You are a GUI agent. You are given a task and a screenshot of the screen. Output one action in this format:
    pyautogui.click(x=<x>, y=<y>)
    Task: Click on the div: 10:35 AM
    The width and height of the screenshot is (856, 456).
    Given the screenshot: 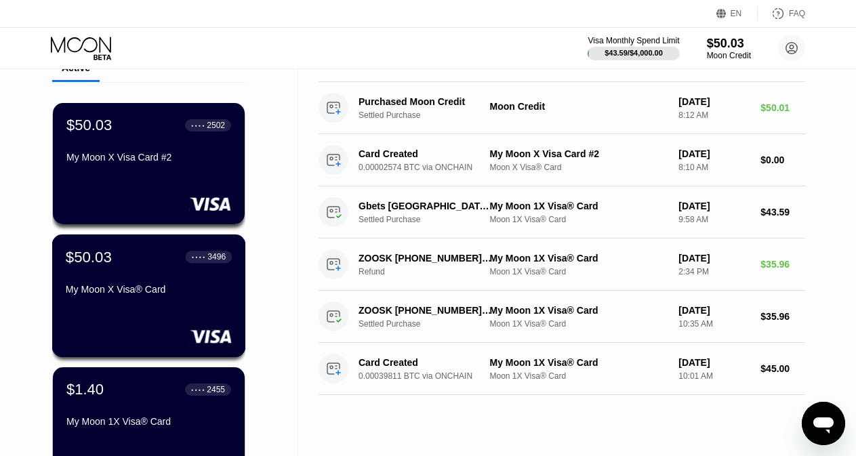 What is the action you would take?
    pyautogui.click(x=713, y=324)
    